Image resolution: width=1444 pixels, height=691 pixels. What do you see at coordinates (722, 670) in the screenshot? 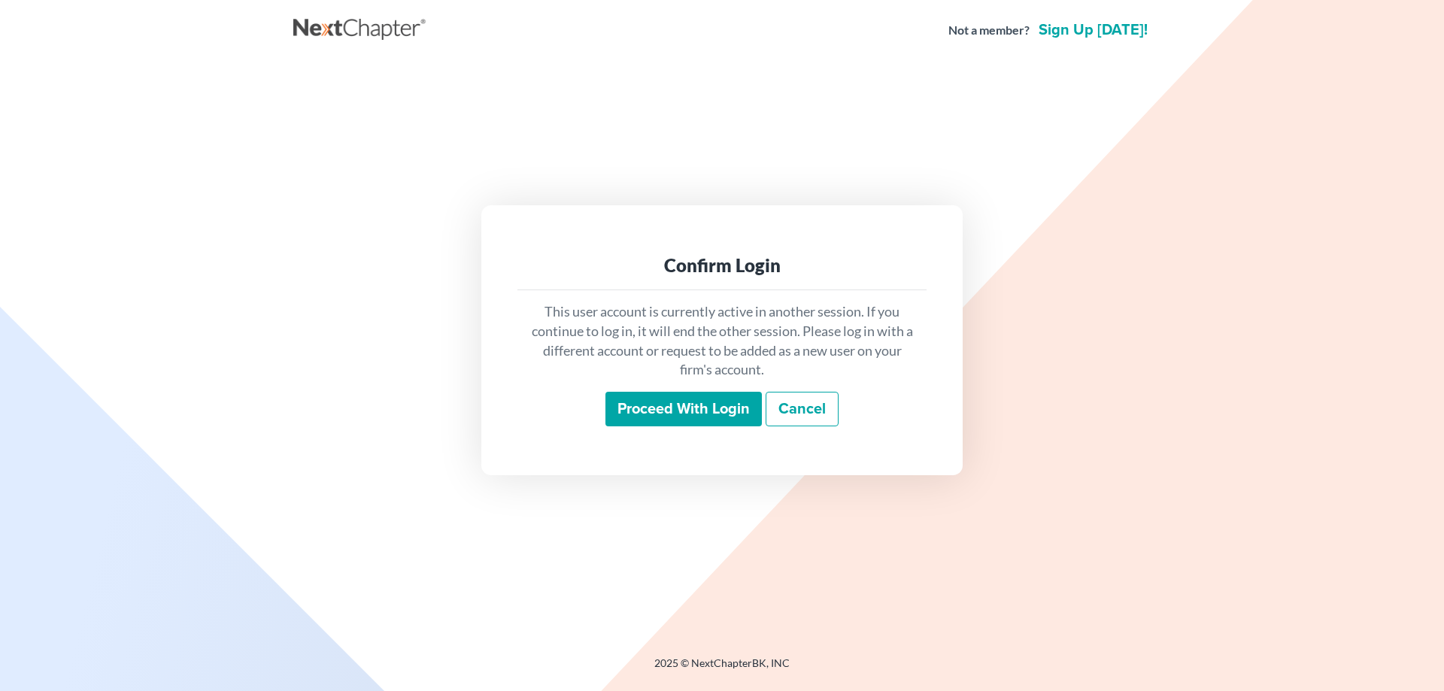
I see `div: 2025 © NextChapterBK, INC` at bounding box center [722, 670].